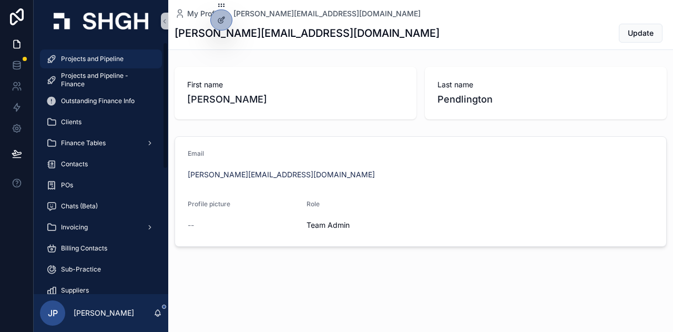 This screenshot has width=673, height=332. Describe the element at coordinates (101, 206) in the screenshot. I see `a: Chats (Beta)` at that location.